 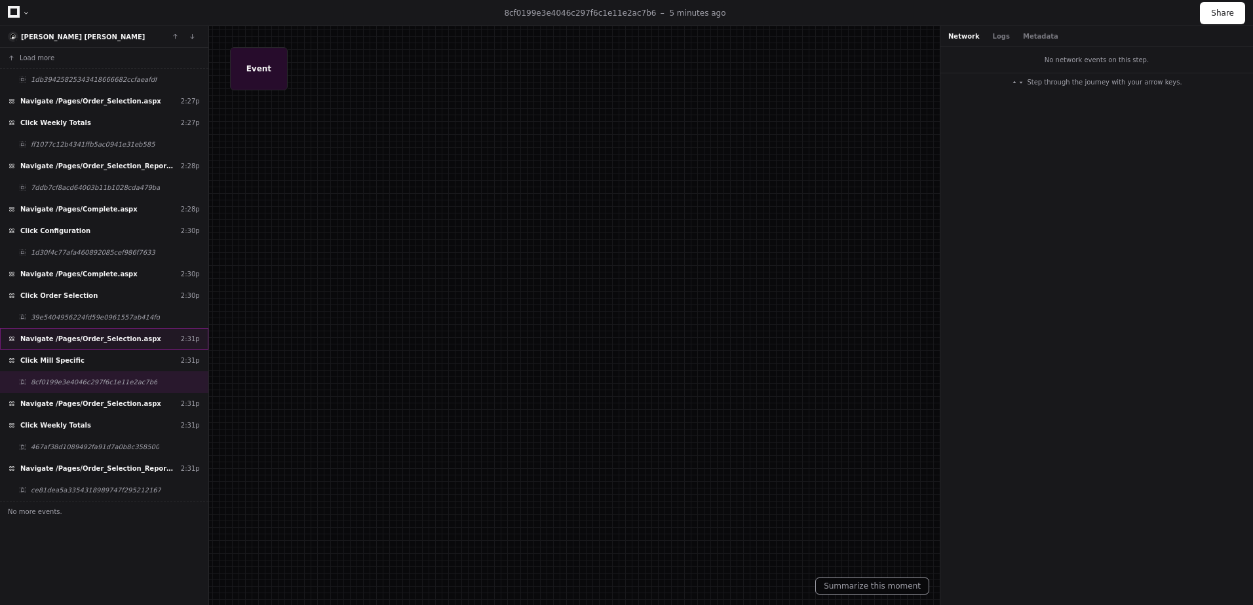 What do you see at coordinates (35, 512) in the screenshot?
I see `span: No more events.` at bounding box center [35, 512].